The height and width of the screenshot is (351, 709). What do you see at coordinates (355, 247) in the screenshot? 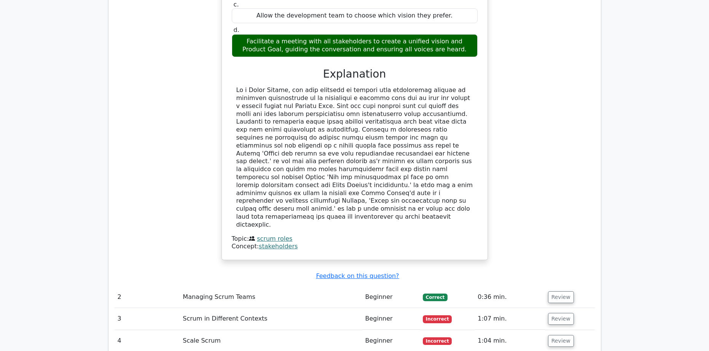
I see `div: Concept:` at bounding box center [355, 247].